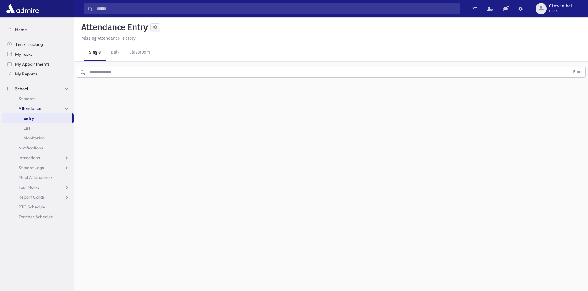 The width and height of the screenshot is (588, 291). Describe the element at coordinates (38, 54) in the screenshot. I see `a: My Tasks` at that location.